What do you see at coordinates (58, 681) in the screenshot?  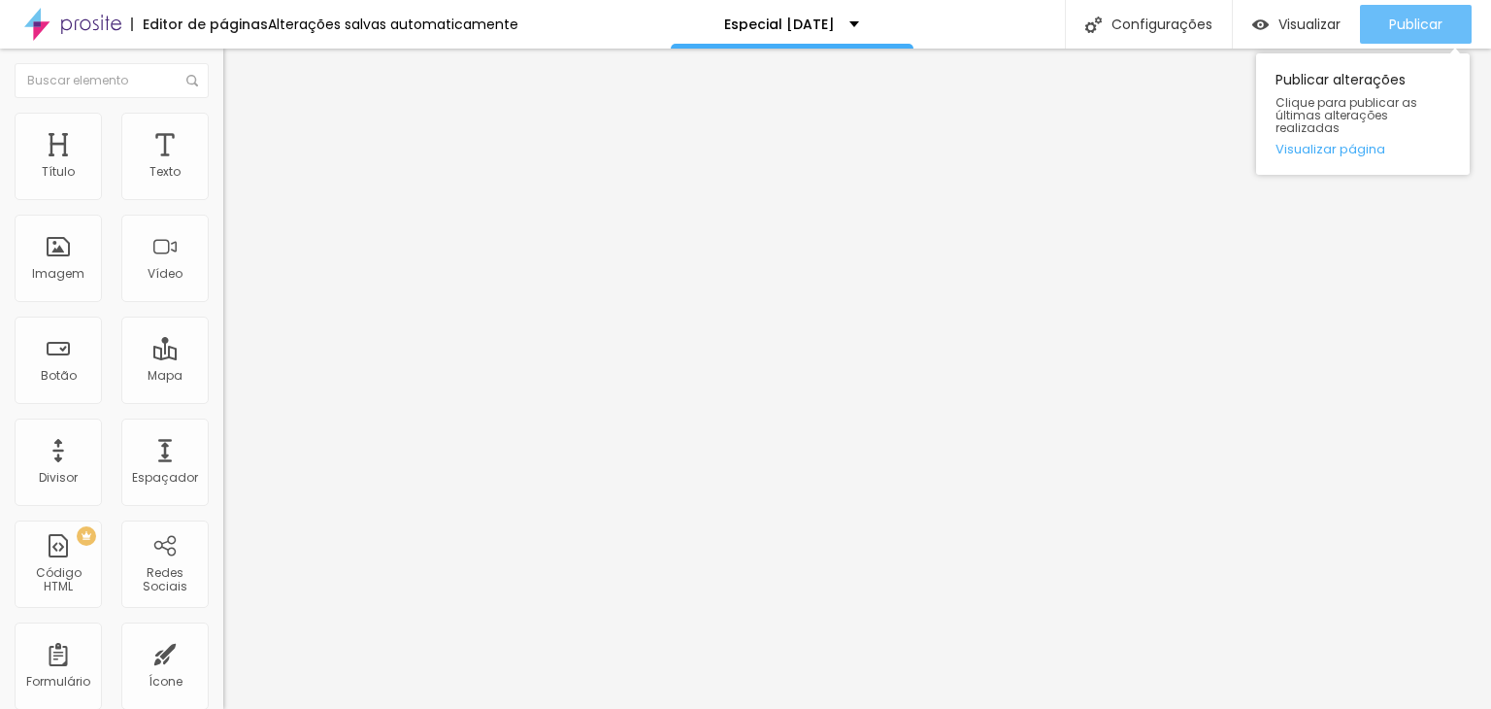 I see `font: Formulário` at bounding box center [58, 681].